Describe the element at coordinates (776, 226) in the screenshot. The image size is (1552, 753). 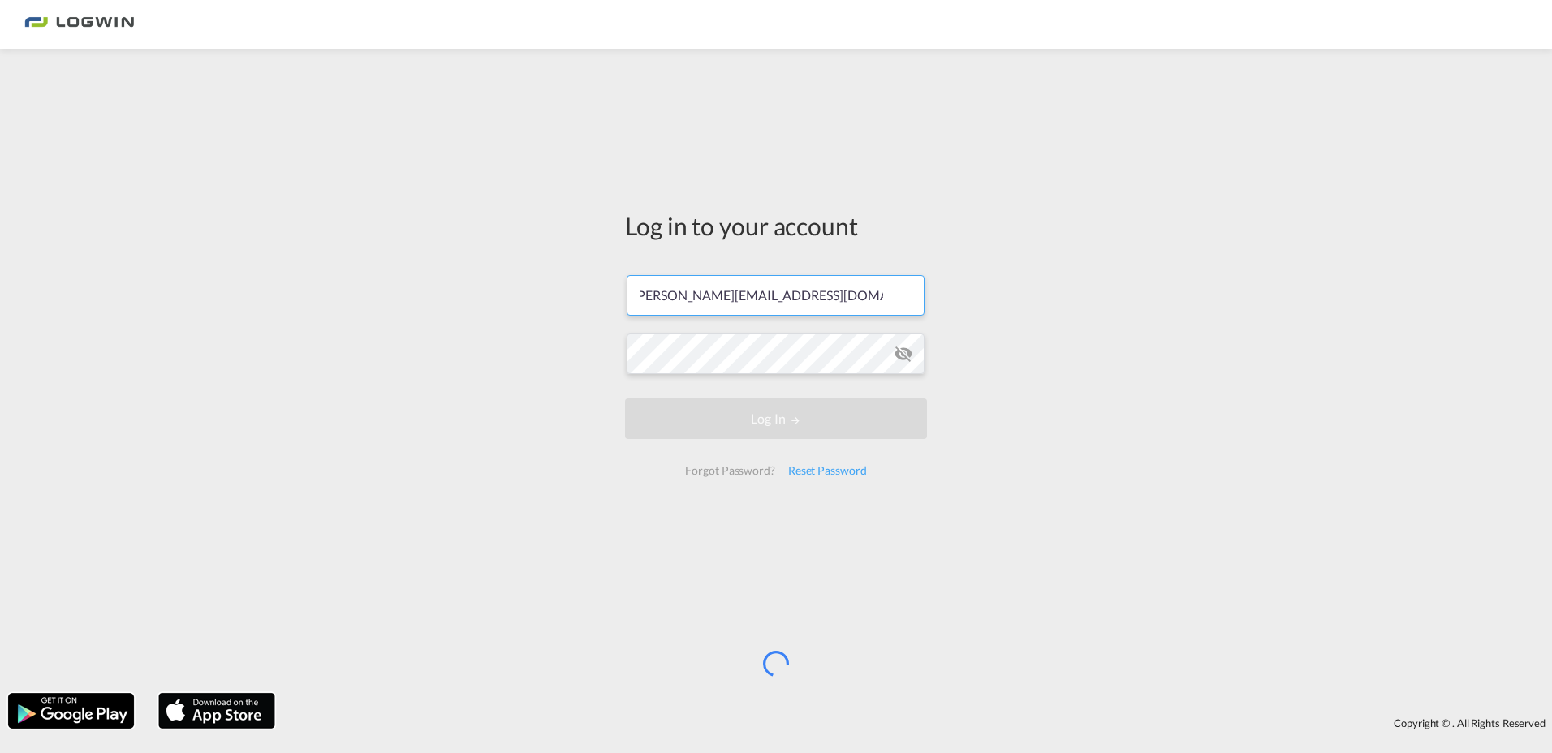
I see `div: Log in to your account` at that location.